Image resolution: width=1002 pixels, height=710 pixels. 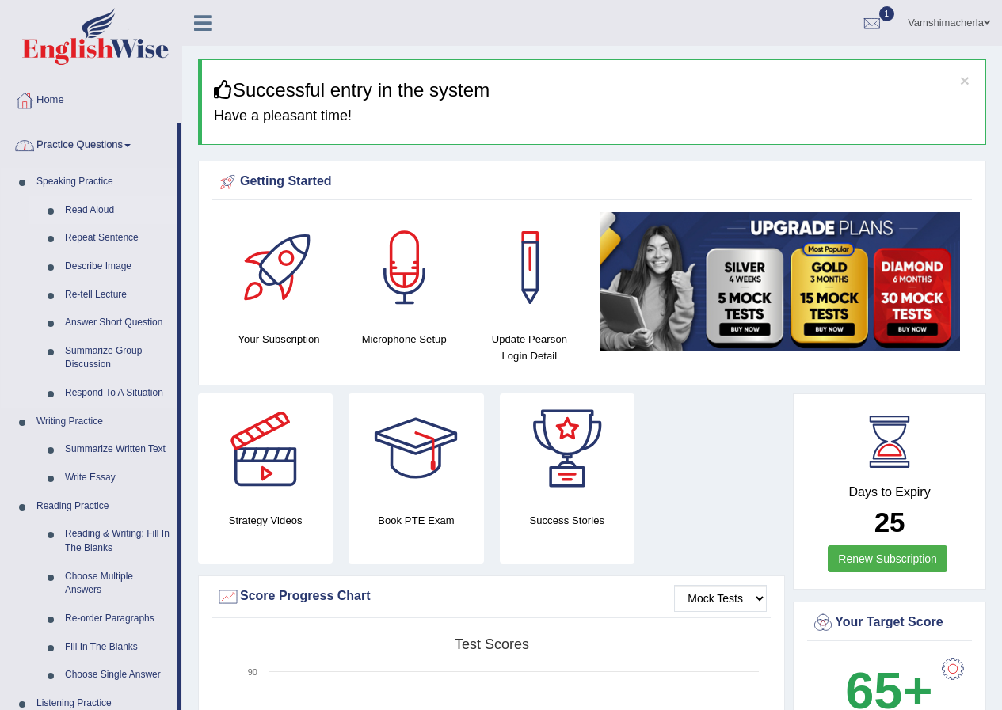 What do you see at coordinates (492, 645) in the screenshot?
I see `tspan: Test scores` at bounding box center [492, 645].